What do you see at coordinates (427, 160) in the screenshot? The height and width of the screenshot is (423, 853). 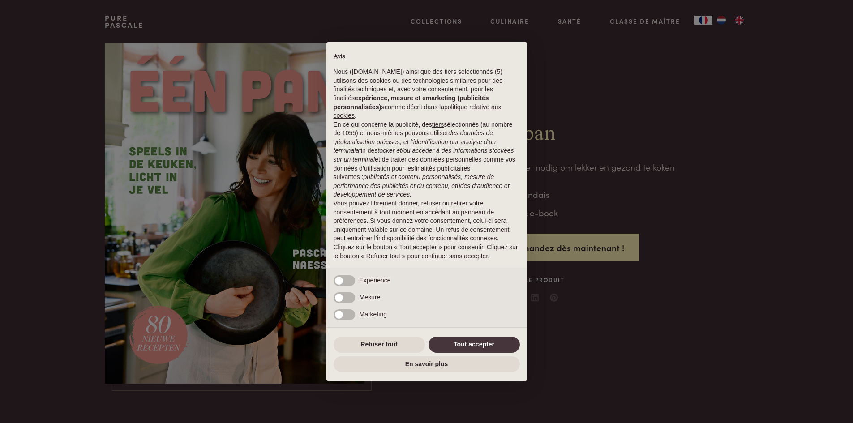 I see `p: En ce qui concerne la publicité, des sélectionnés (au nombre de 1055) et nous-mêmes pouvons utili...` at bounding box center [427, 160].